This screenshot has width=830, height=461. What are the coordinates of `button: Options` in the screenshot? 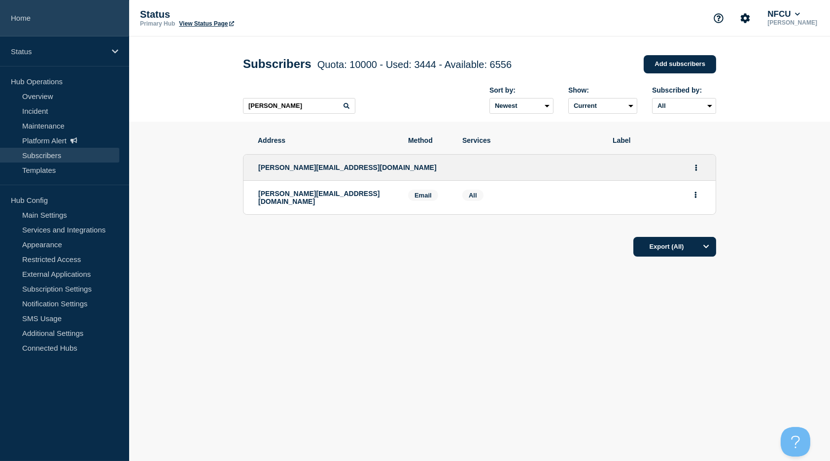 It's located at (706, 247).